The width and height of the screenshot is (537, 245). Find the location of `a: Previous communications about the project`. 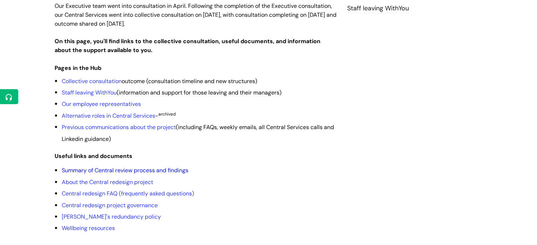

a: Previous communications about the project is located at coordinates (119, 127).